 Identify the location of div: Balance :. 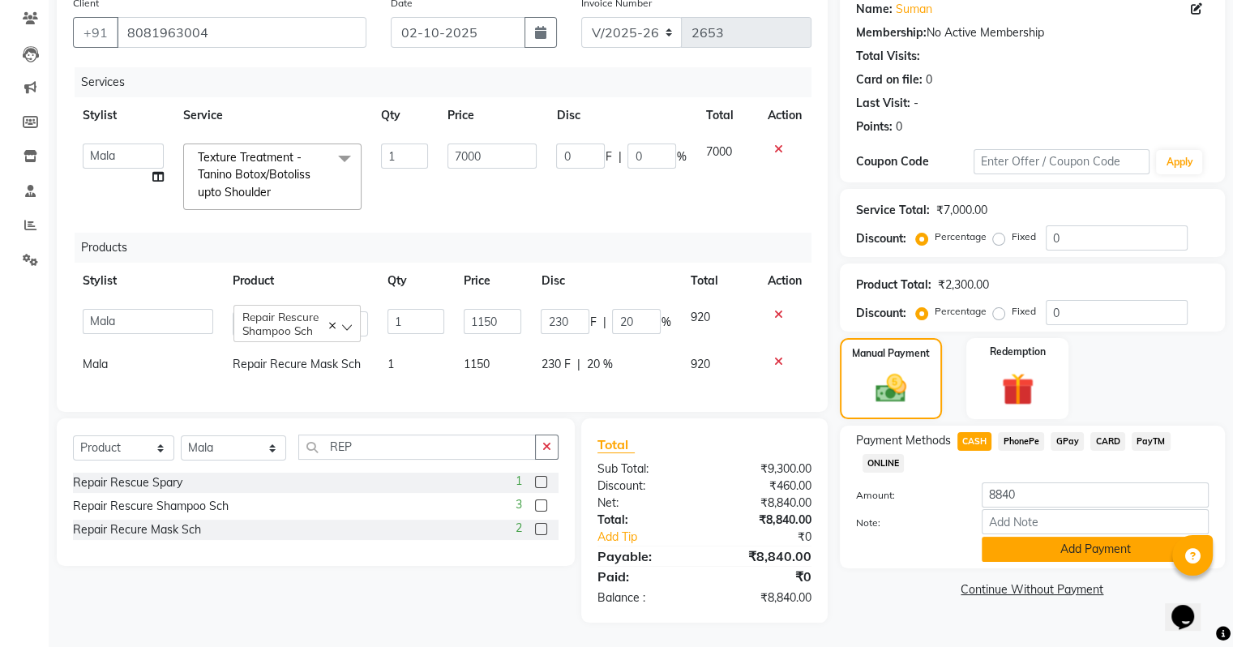
(645, 598).